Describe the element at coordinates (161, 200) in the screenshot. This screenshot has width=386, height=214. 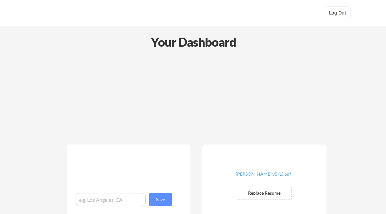
I see `button: Save` at that location.